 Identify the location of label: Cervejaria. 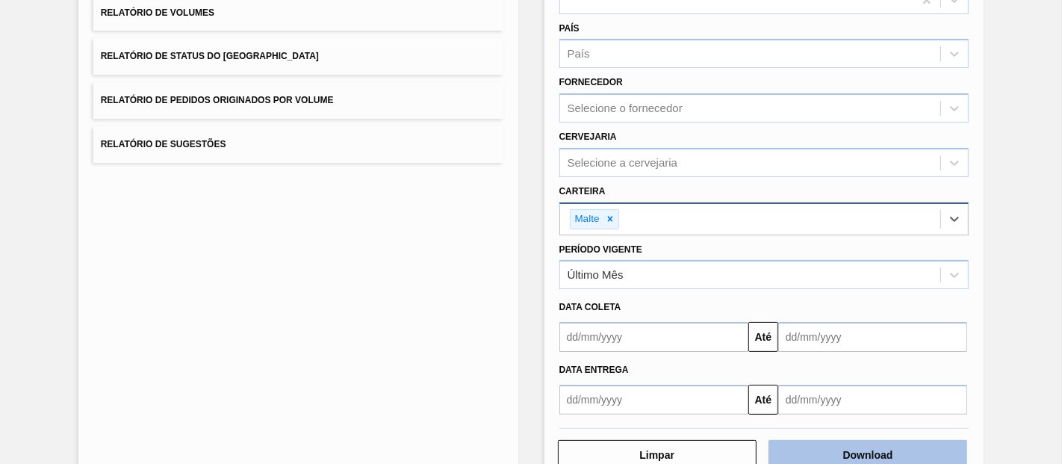
(588, 137).